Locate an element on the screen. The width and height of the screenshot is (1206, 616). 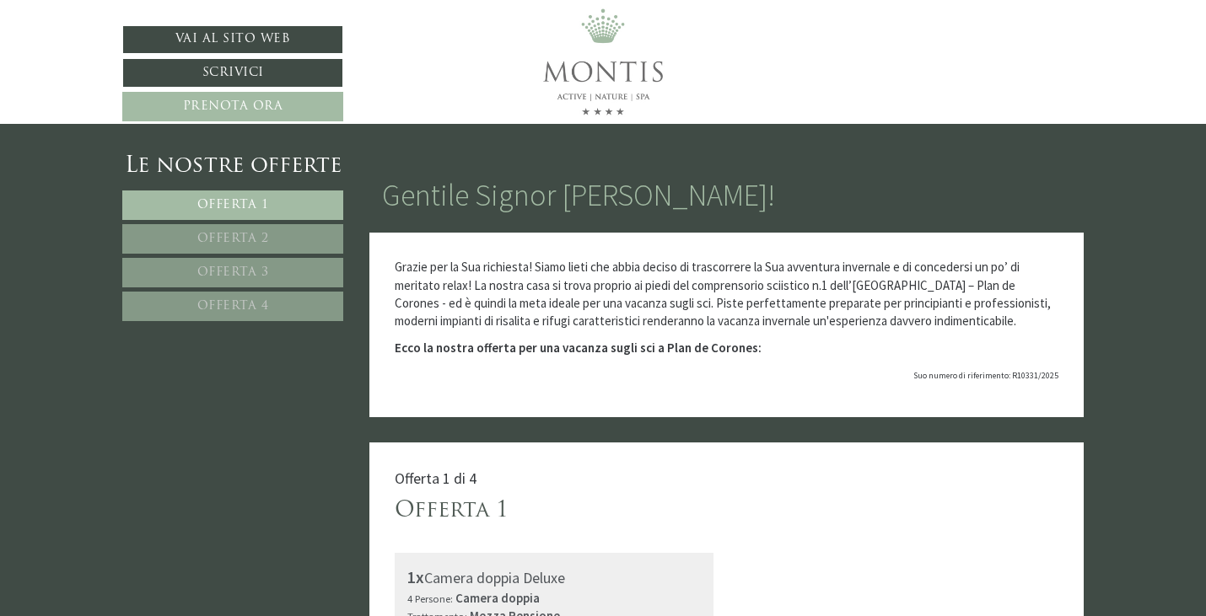
strong: Ecco la nostra offerta per una vacanza sugli sci a Plan de Corones: is located at coordinates (578, 347).